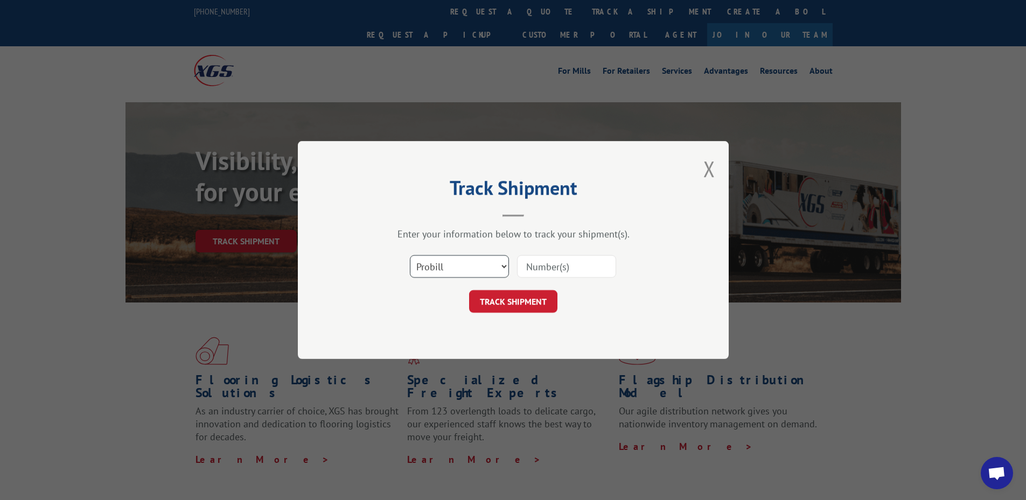 Image resolution: width=1026 pixels, height=500 pixels. I want to click on button: Close modal, so click(709, 169).